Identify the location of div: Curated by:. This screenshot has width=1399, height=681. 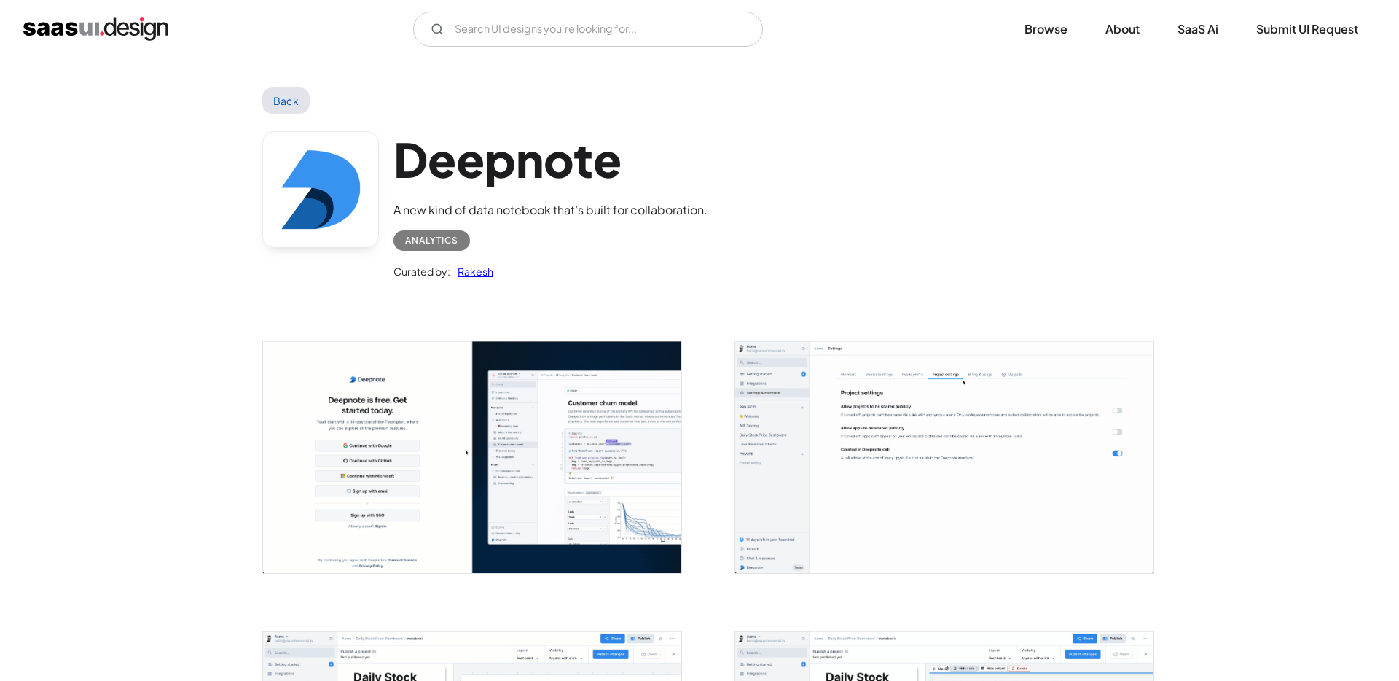
(422, 271).